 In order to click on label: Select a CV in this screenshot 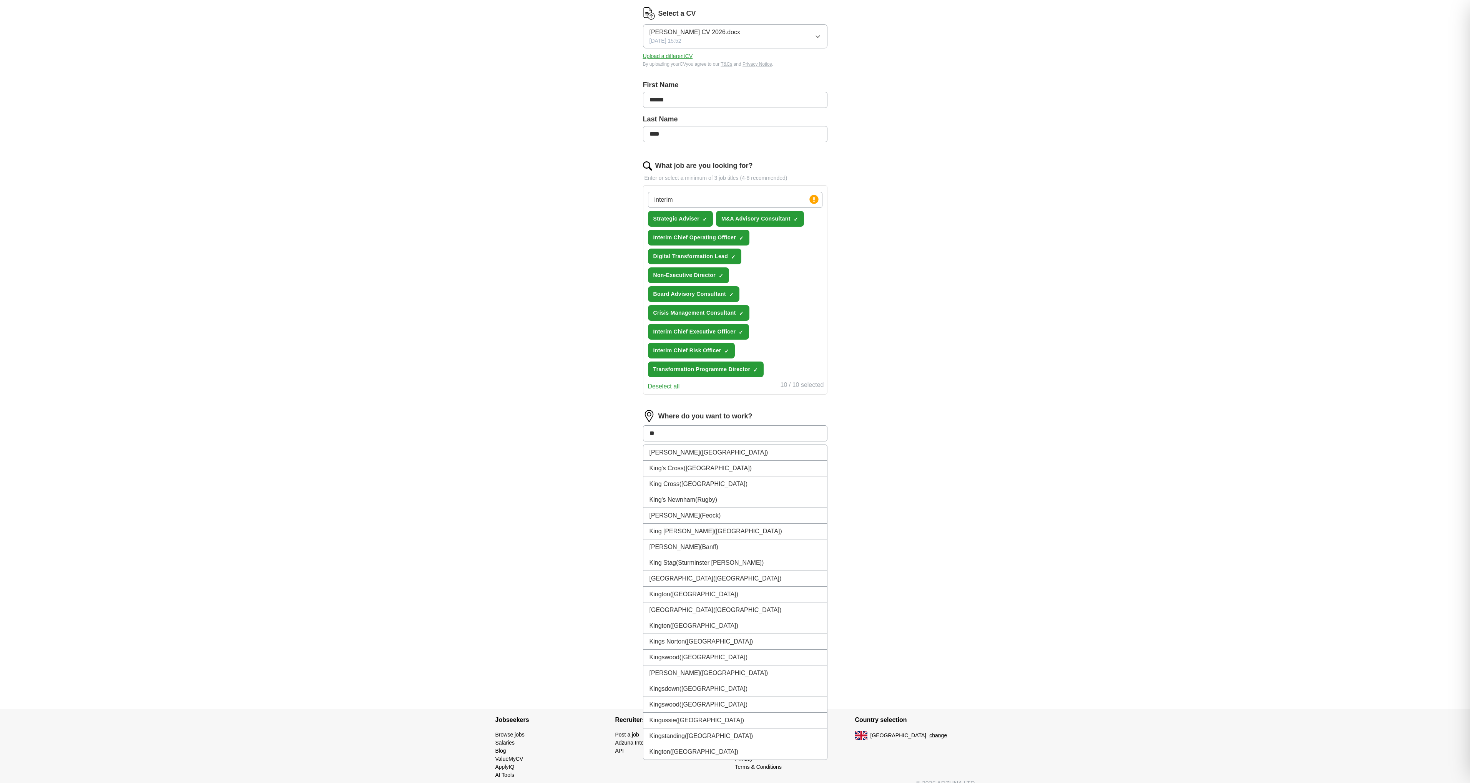, I will do `click(677, 13)`.